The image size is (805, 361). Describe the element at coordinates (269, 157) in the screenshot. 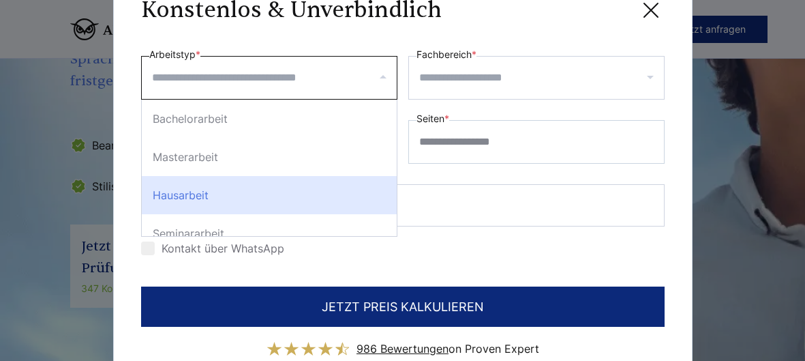

I see `div: Masterarbeit` at that location.